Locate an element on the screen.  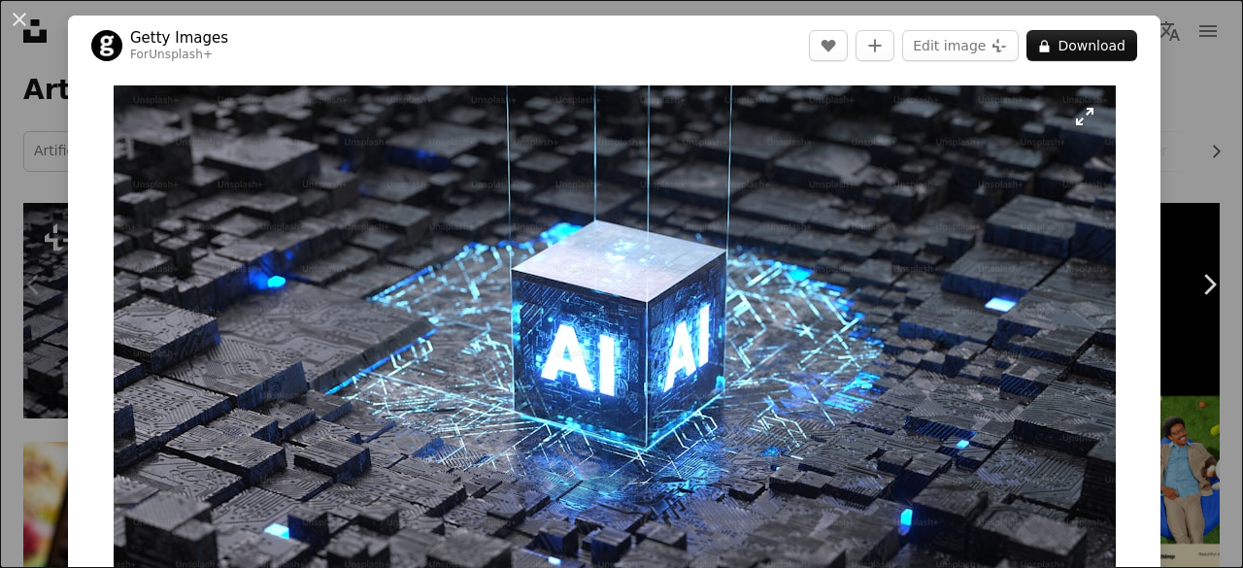
div: For is located at coordinates (179, 55).